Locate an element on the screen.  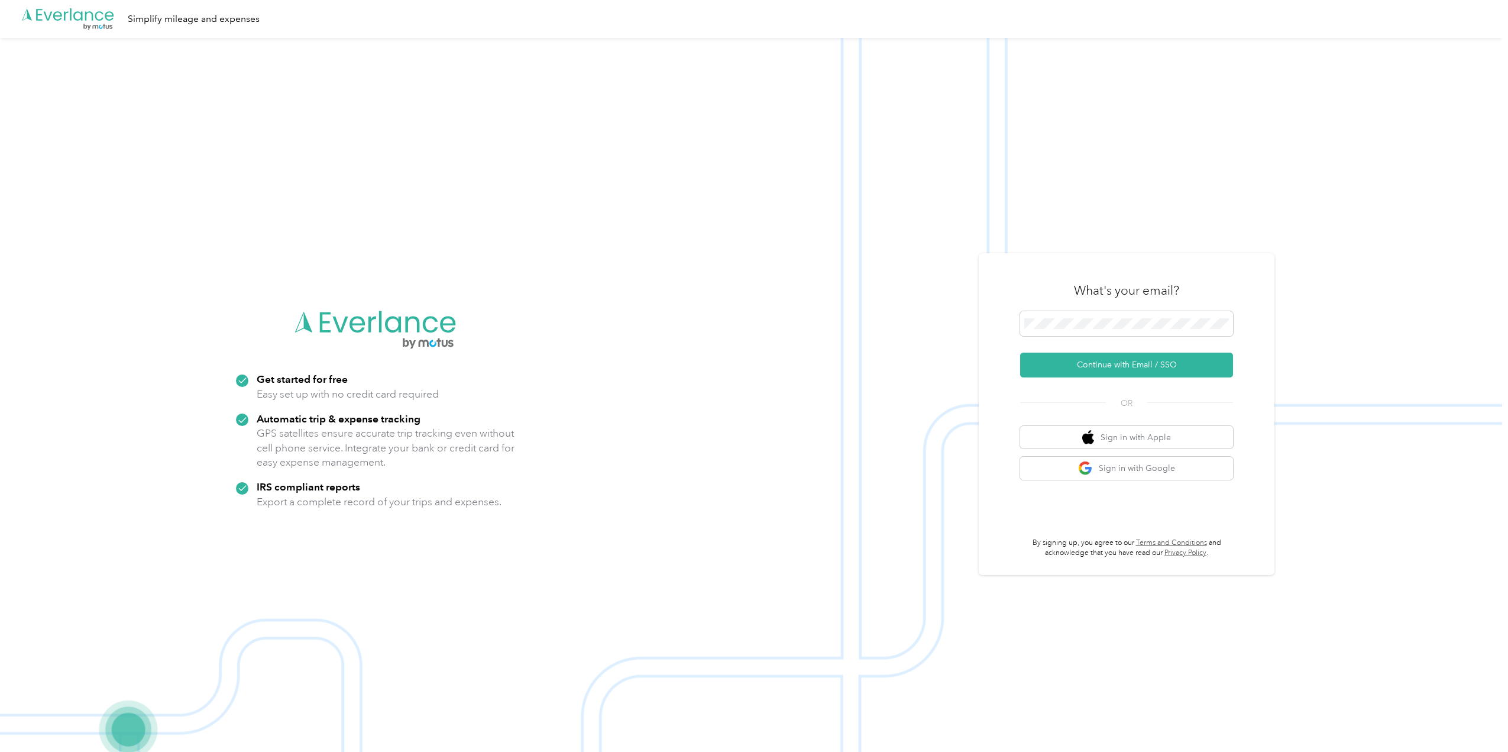
button: google logoSign in with Google is located at coordinates (1127, 468).